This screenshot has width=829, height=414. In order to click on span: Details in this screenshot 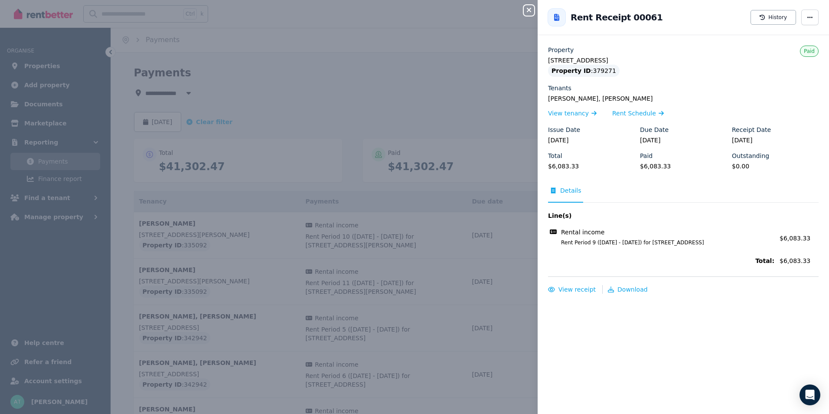, I will do `click(571, 190)`.